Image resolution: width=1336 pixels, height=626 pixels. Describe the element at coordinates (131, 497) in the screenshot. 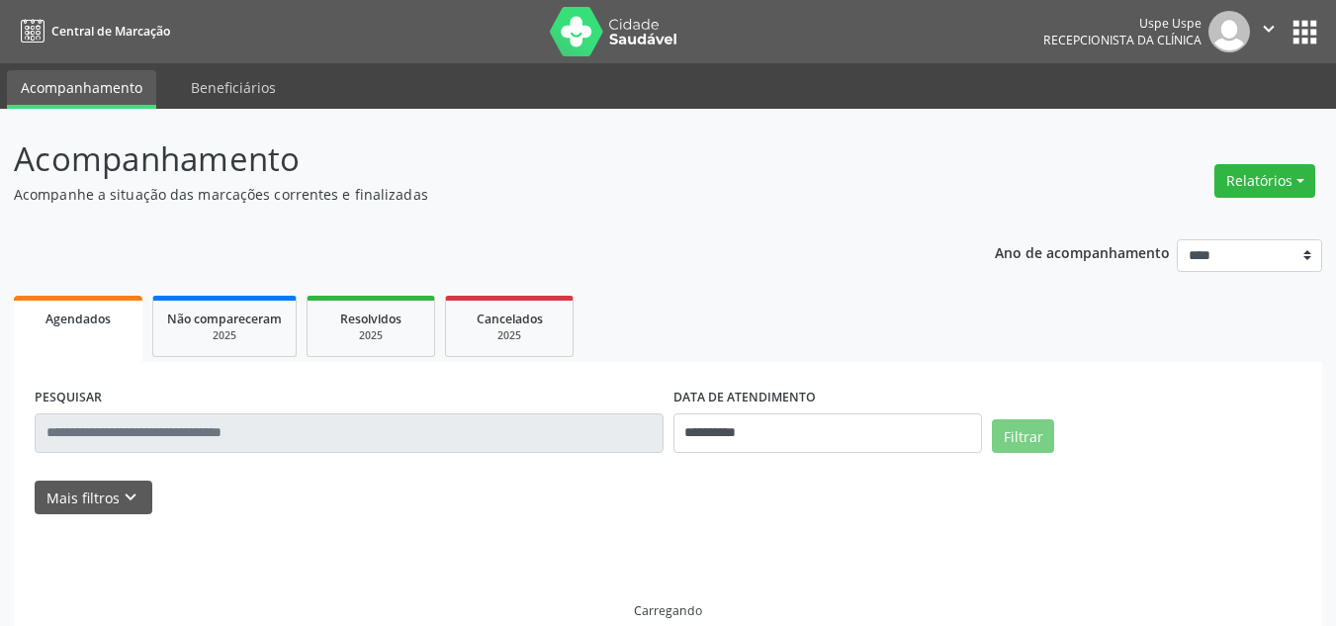

I see `i: keyboard_arrow_down` at that location.